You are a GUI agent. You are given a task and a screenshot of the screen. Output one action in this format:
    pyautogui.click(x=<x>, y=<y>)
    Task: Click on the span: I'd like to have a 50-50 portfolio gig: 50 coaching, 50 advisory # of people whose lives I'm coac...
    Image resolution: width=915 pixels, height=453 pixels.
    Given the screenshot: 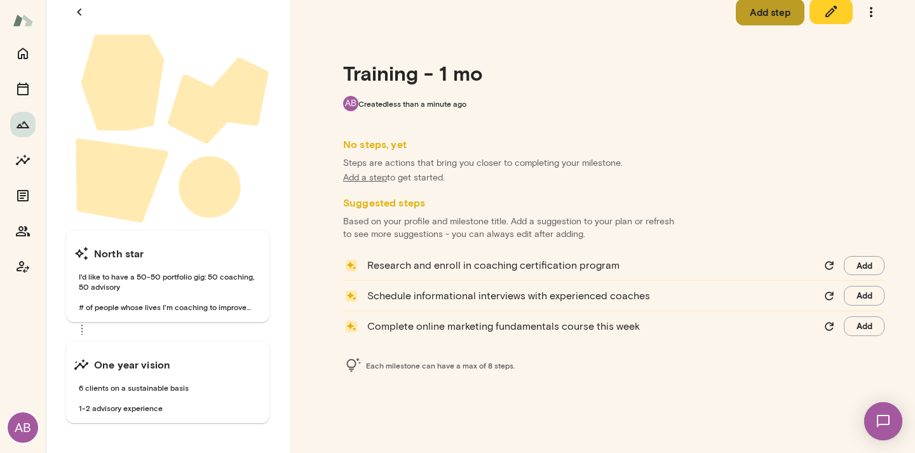 What is the action you would take?
    pyautogui.click(x=168, y=292)
    